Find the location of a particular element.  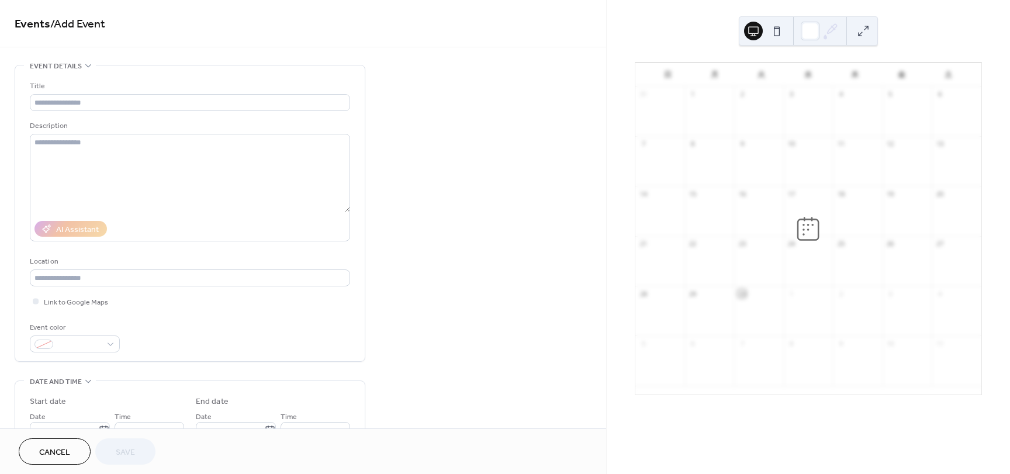

div: 14 is located at coordinates (643, 193).